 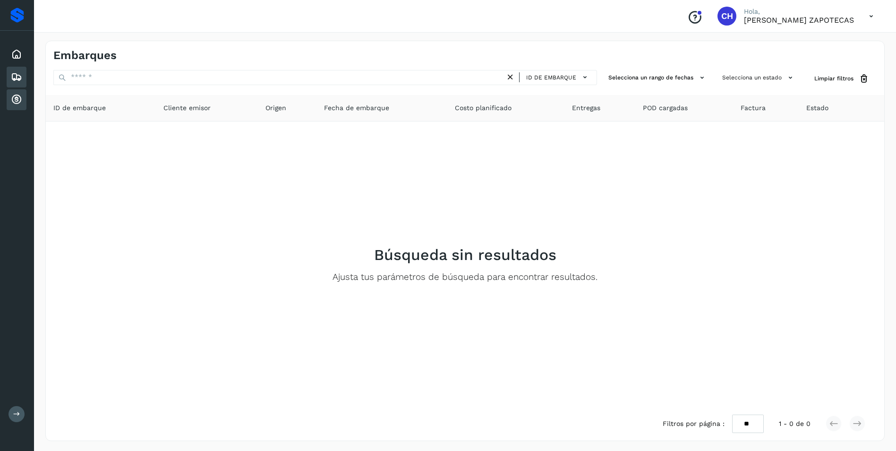 What do you see at coordinates (586, 108) in the screenshot?
I see `span: Entregas` at bounding box center [586, 108].